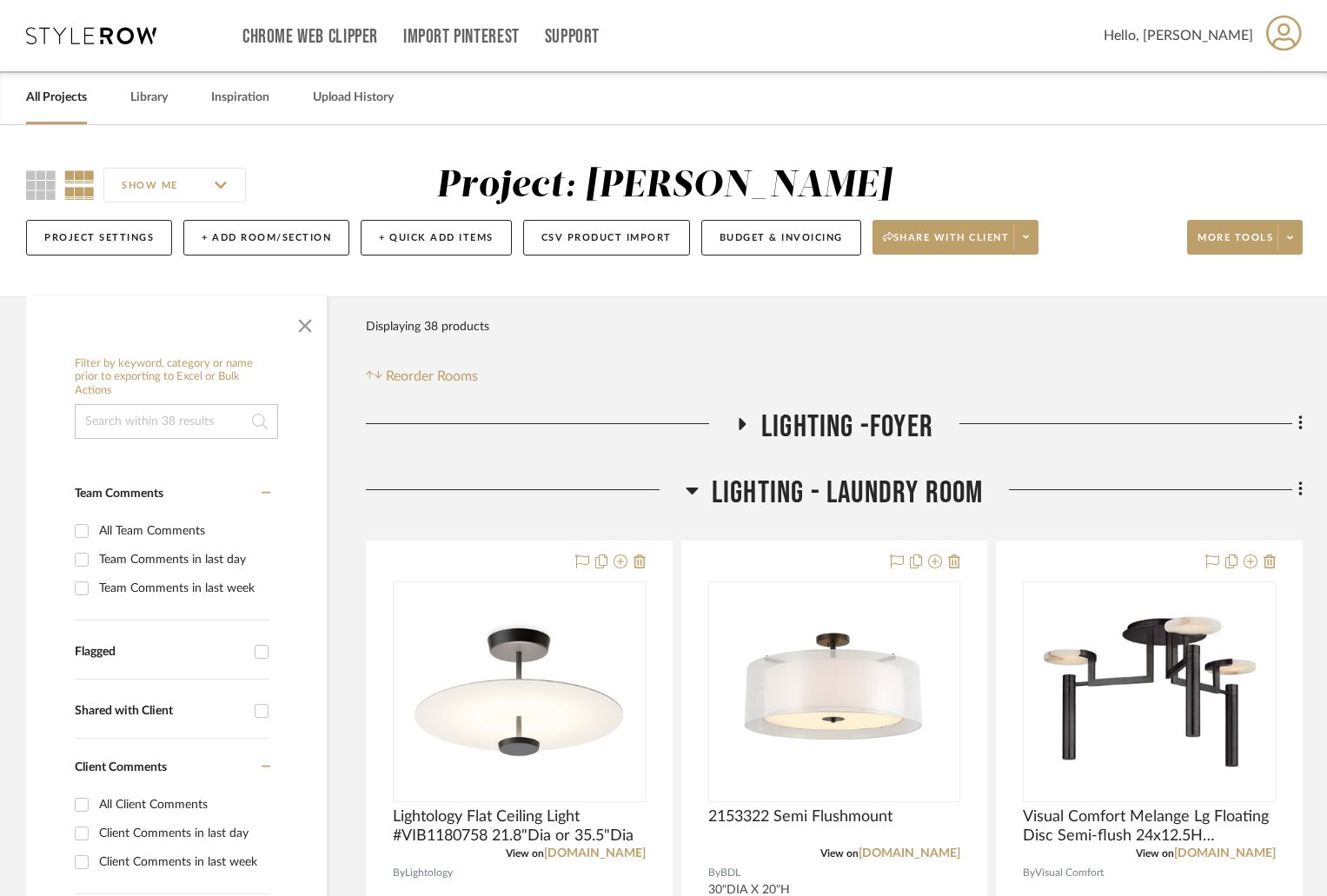 This screenshot has width=1327, height=896. What do you see at coordinates (1069, 872) in the screenshot?
I see `span: Visual Comfort` at bounding box center [1069, 872].